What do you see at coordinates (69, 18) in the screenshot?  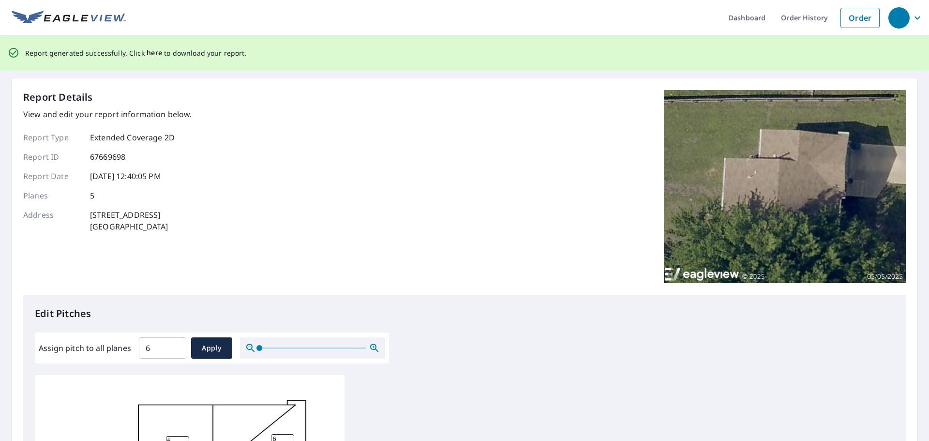 I see `img: EV Logo` at bounding box center [69, 18].